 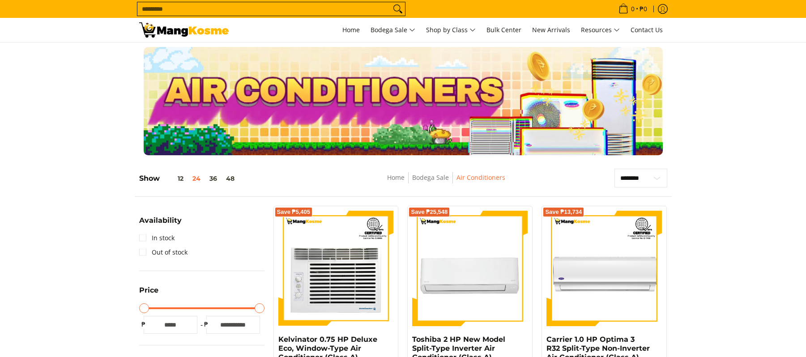 I want to click on img: Carrier 1.0 HP Optima 3 R32 Split-Type Non-Inverter Air Conditioner (Class A), so click(x=604, y=269).